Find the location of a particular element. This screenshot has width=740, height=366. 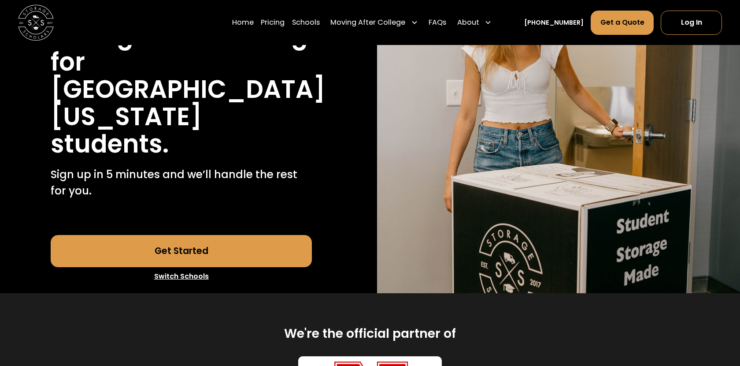

a: Log In is located at coordinates (691, 22).